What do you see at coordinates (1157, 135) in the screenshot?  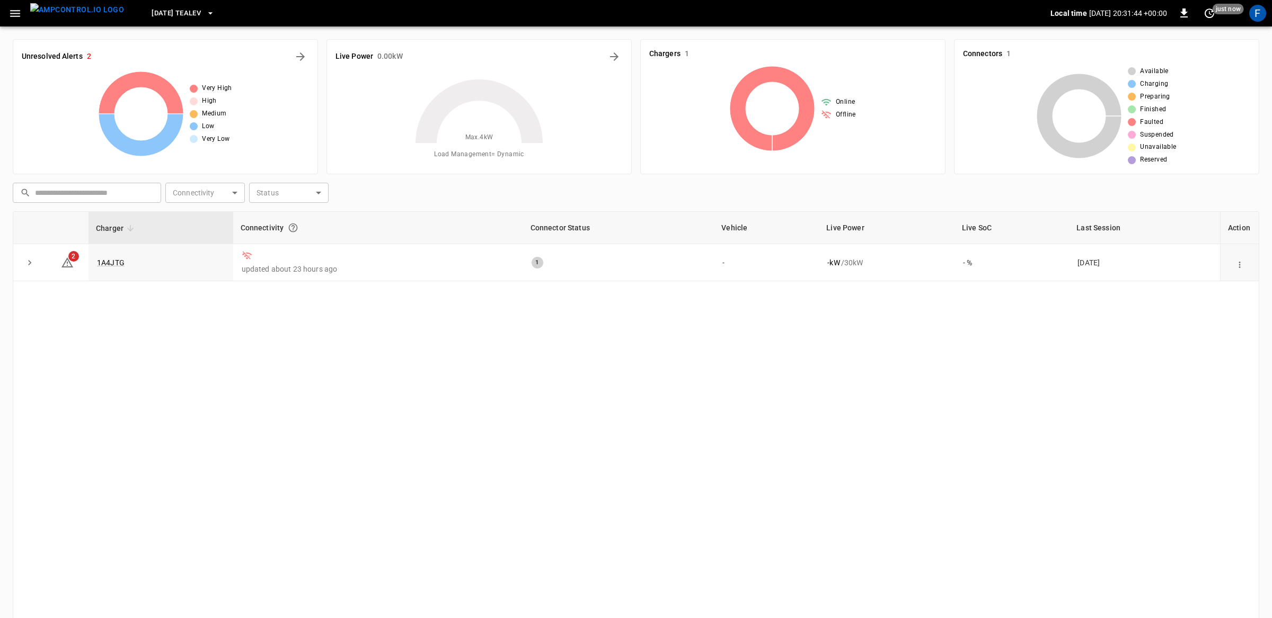 I see `span: Suspended` at bounding box center [1157, 135].